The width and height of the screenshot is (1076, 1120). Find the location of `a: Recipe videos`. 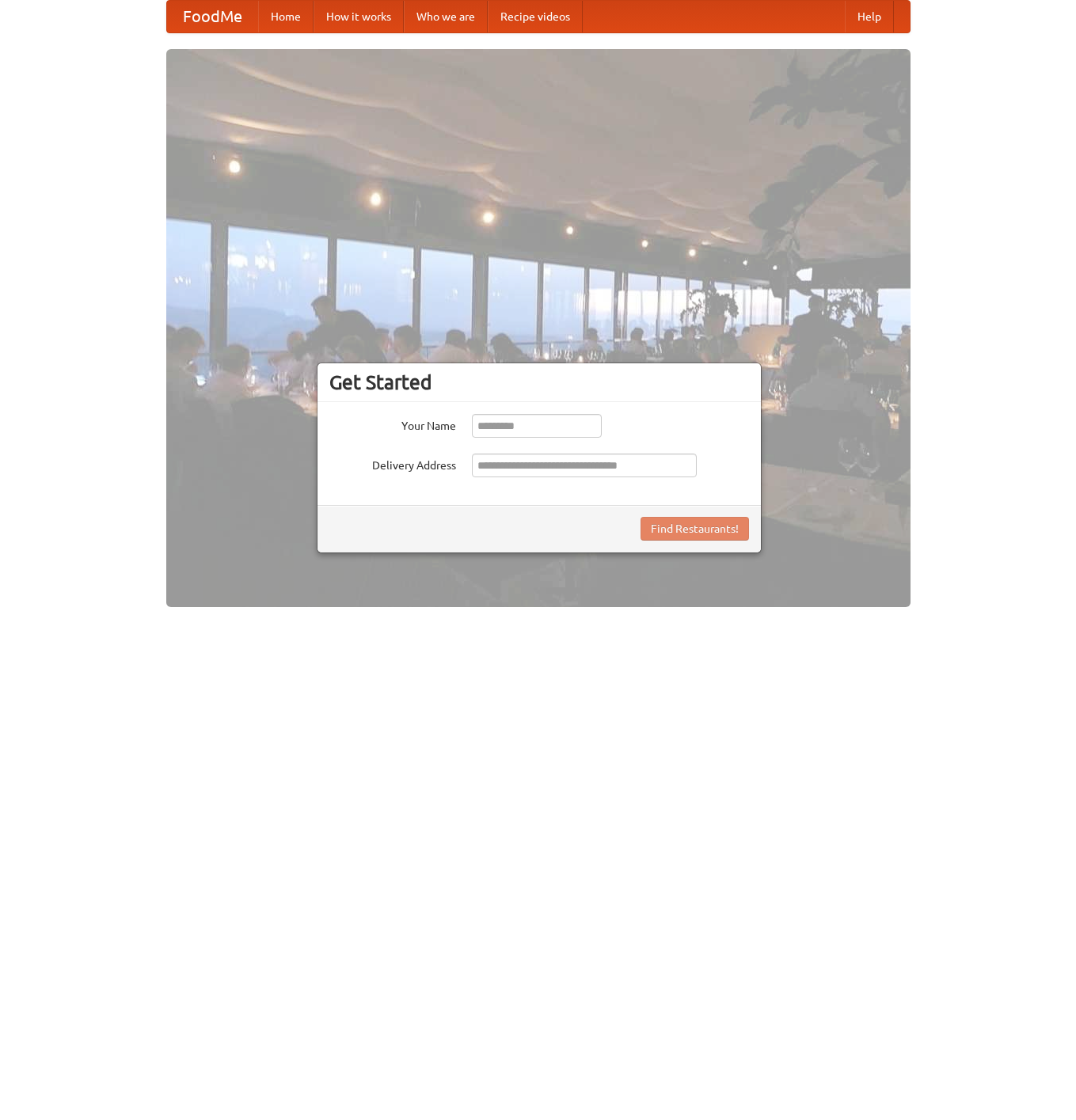

a: Recipe videos is located at coordinates (535, 17).